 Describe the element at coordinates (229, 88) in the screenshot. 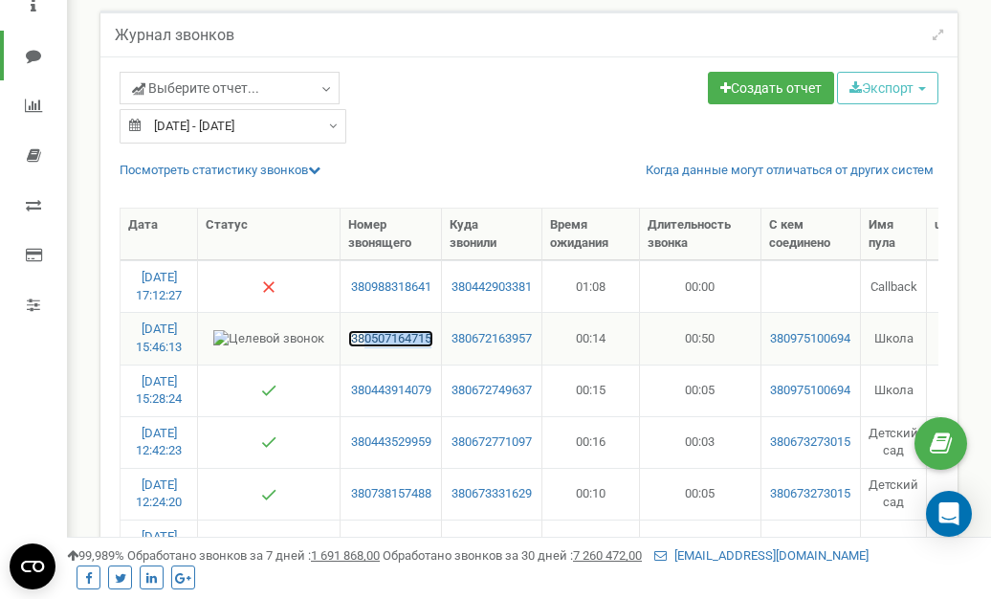

I see `a: Выберите отчет...` at that location.